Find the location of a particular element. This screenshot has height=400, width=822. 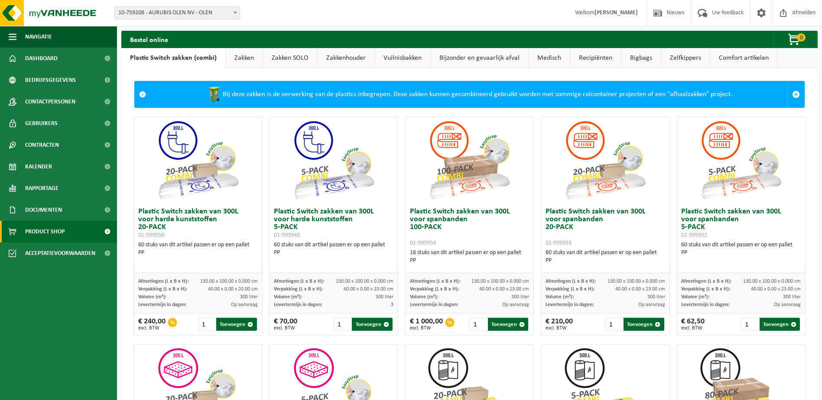

div: 16 stuks van dit artikel passen er op een pallet is located at coordinates (470, 257).